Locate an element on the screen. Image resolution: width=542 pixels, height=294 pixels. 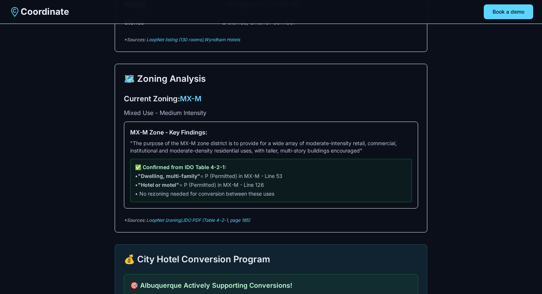
img: Coordinate is located at coordinates (15, 12).